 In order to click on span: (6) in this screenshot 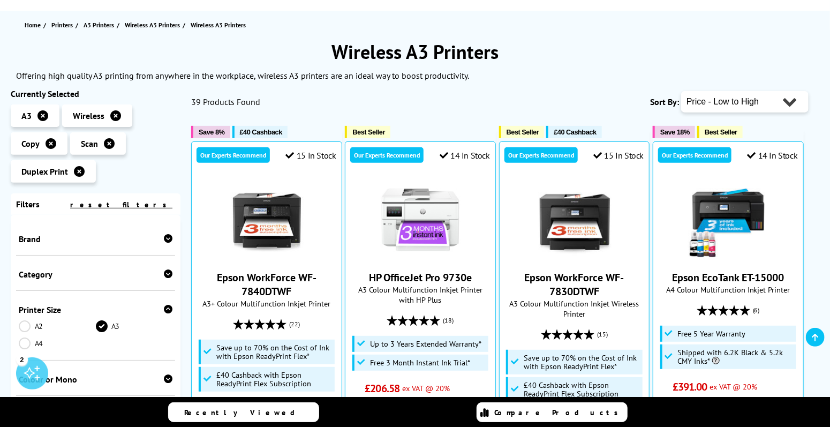, I will do `click(756, 310)`.